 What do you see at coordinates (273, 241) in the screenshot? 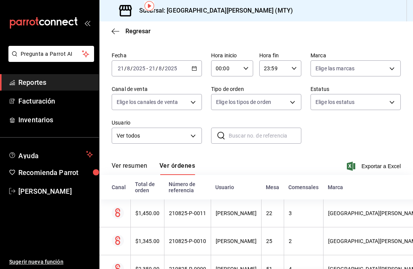
I see `div: 25` at bounding box center [273, 241].